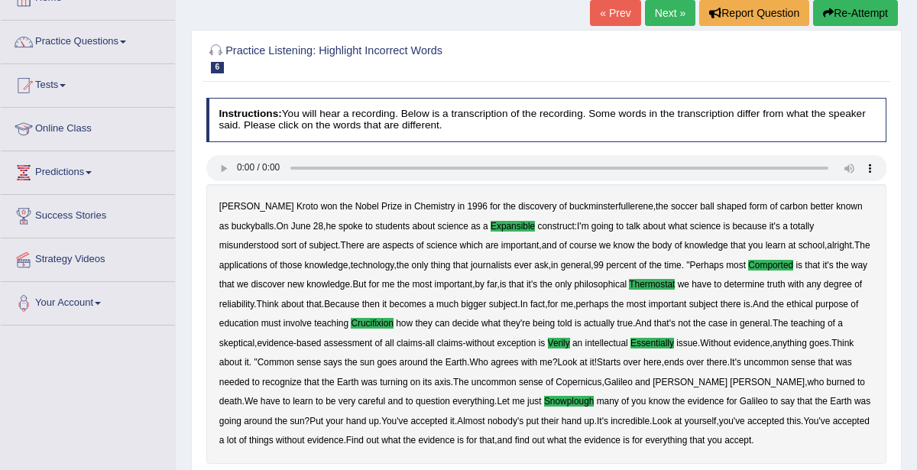 This screenshot has width=917, height=470. What do you see at coordinates (492, 284) in the screenshot?
I see `b: far` at bounding box center [492, 284].